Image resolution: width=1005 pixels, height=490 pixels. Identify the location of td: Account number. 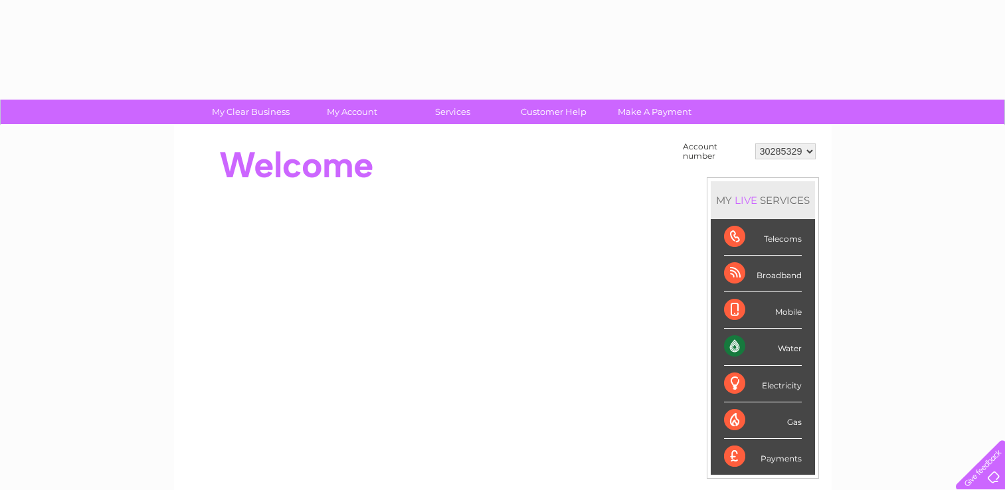
(715, 151).